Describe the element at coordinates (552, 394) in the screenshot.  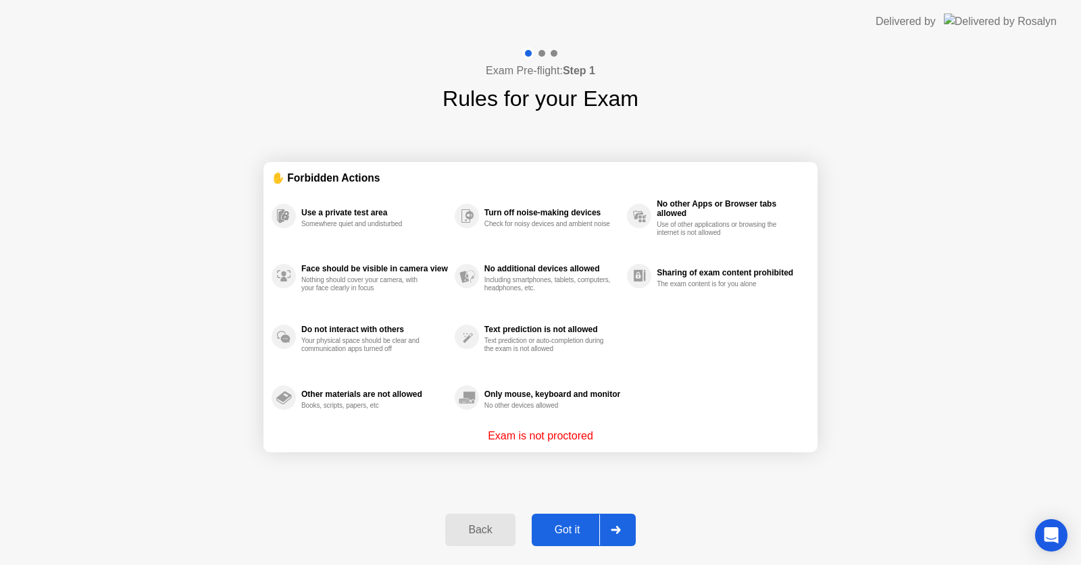
I see `div: Only mouse, keyboard and monitor` at that location.